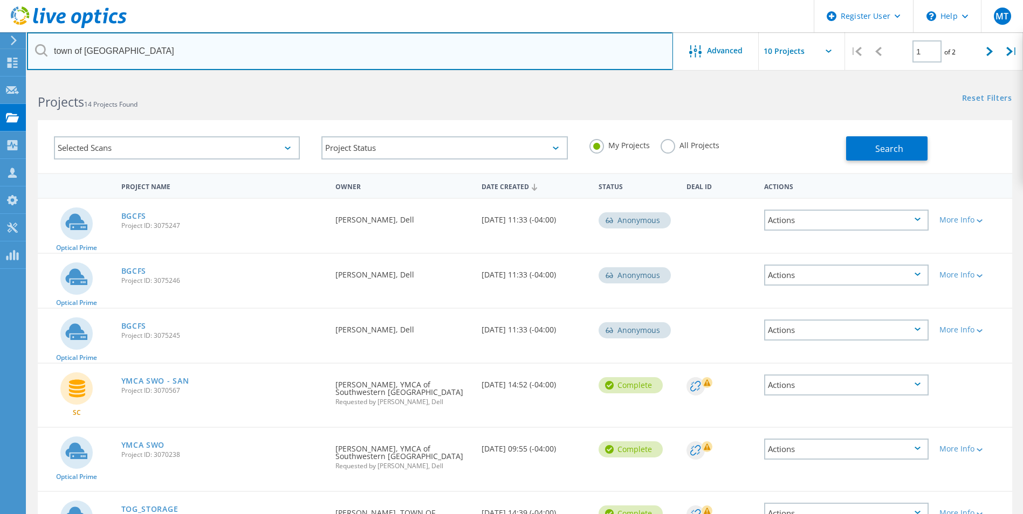 Image resolution: width=1023 pixels, height=514 pixels. What do you see at coordinates (177, 148) in the screenshot?
I see `div: Selected Scans` at bounding box center [177, 148].